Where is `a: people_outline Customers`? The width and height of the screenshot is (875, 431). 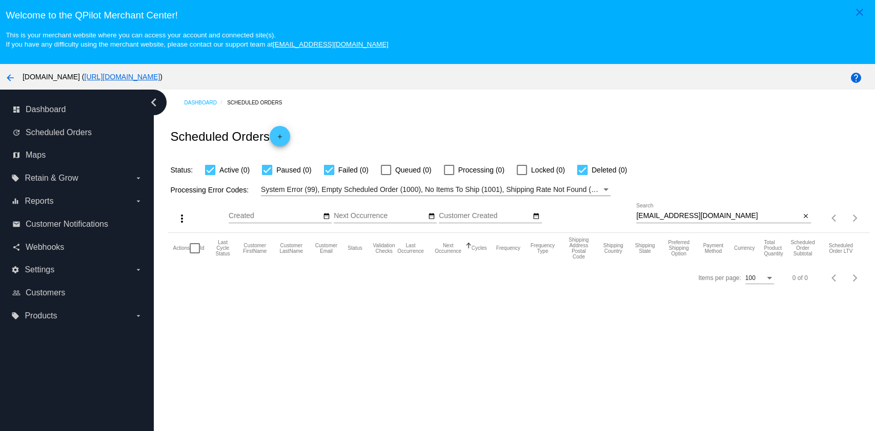
a: people_outline Customers is located at coordinates (77, 293).